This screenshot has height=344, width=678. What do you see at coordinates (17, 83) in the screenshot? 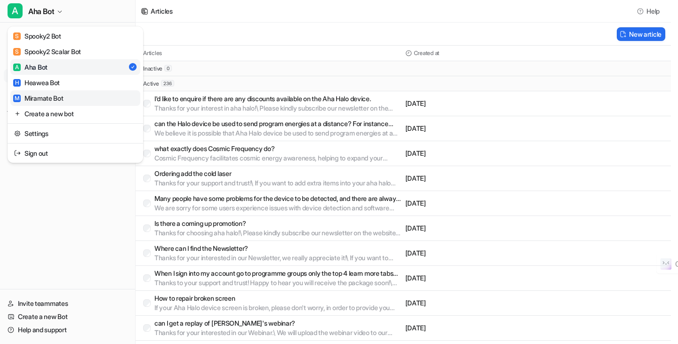
I see `span: H` at bounding box center [17, 83].